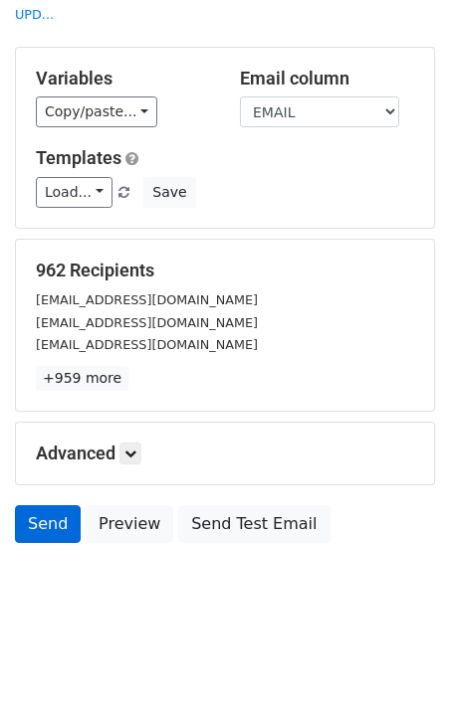 The width and height of the screenshot is (450, 711). Describe the element at coordinates (254, 524) in the screenshot. I see `a: Send Test Email` at that location.